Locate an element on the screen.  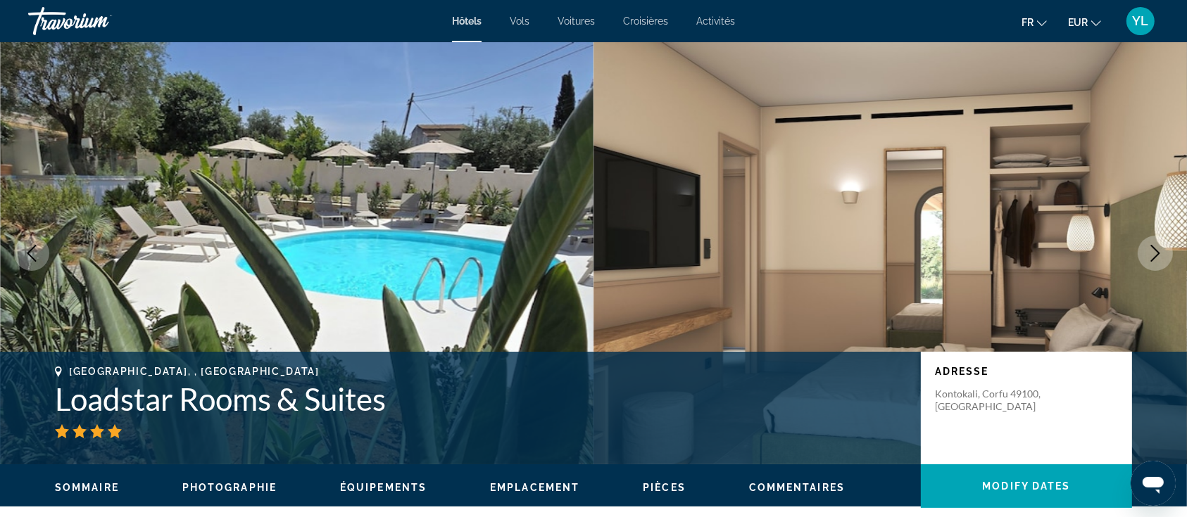
span: Pièces is located at coordinates (664, 488).